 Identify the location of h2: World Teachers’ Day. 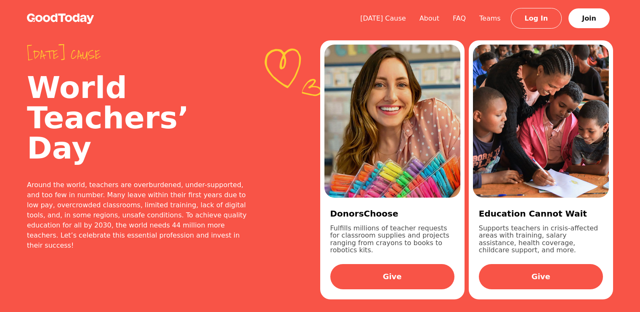
(140, 118).